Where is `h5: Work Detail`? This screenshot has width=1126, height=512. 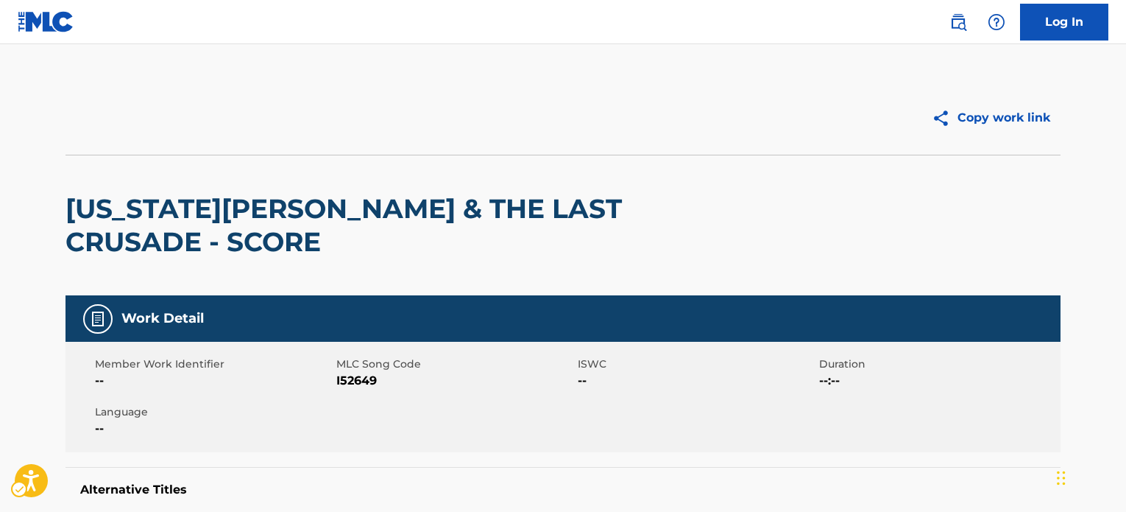
h5: Work Detail is located at coordinates (163, 318).